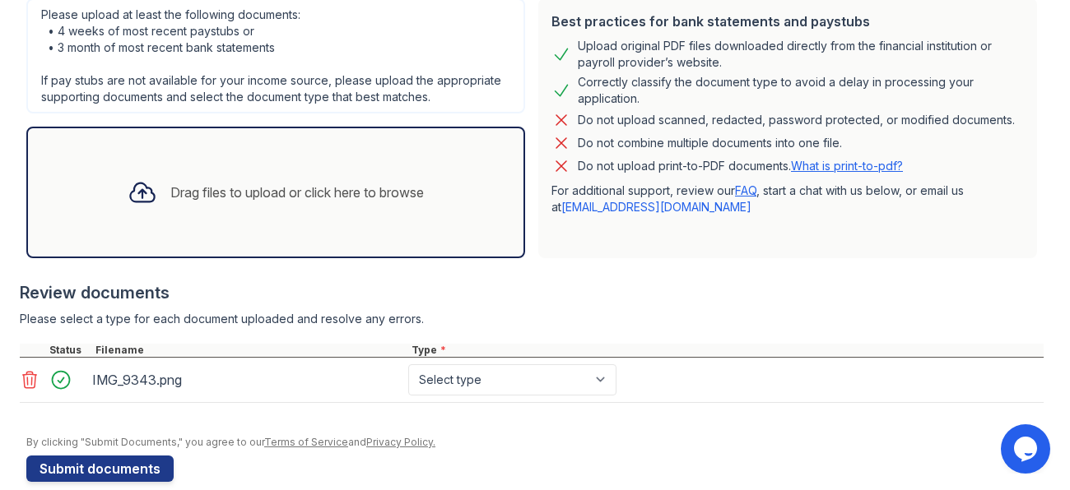 Image resolution: width=1070 pixels, height=490 pixels. I want to click on div: Do not upload scanned, redacted, password protected, or modified documents., so click(796, 120).